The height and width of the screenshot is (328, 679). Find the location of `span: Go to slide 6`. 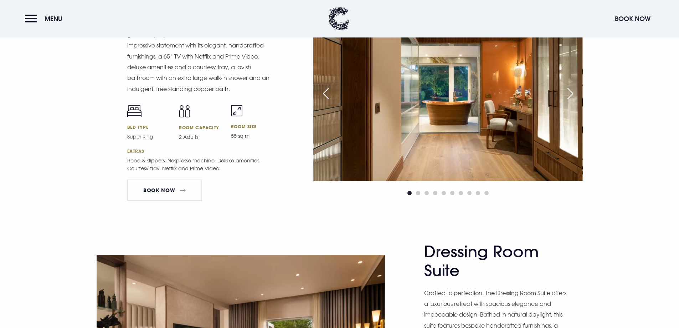

span: Go to slide 6 is located at coordinates (453, 193).